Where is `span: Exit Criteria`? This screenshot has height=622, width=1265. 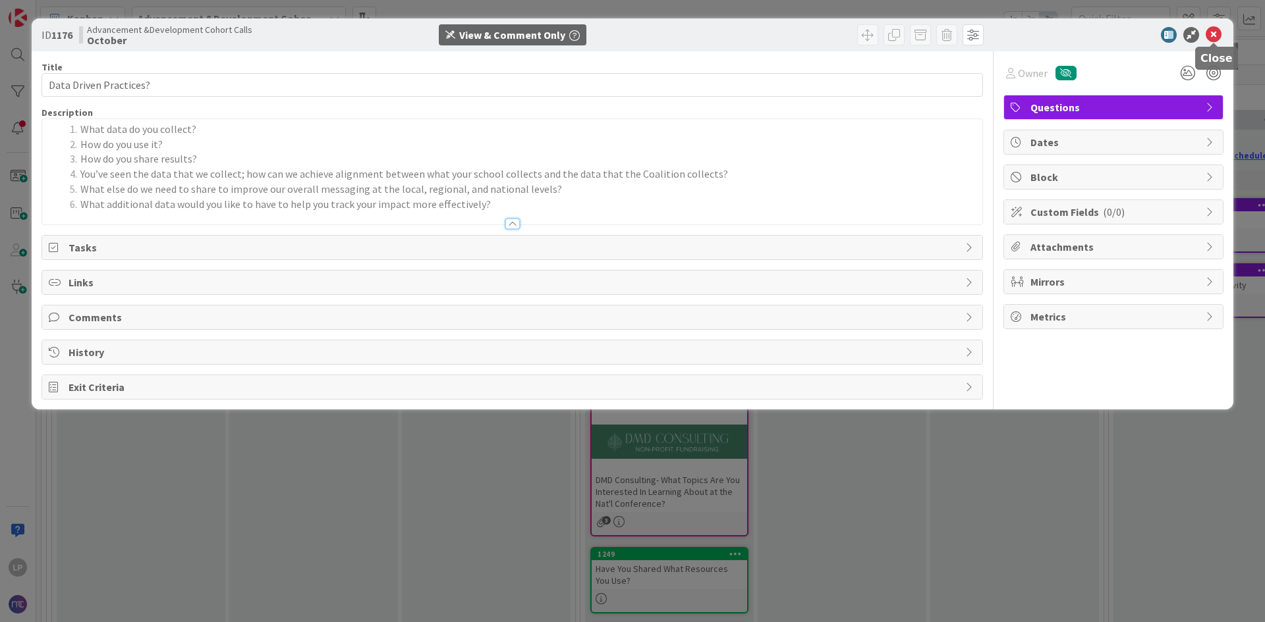 span: Exit Criteria is located at coordinates (513, 387).